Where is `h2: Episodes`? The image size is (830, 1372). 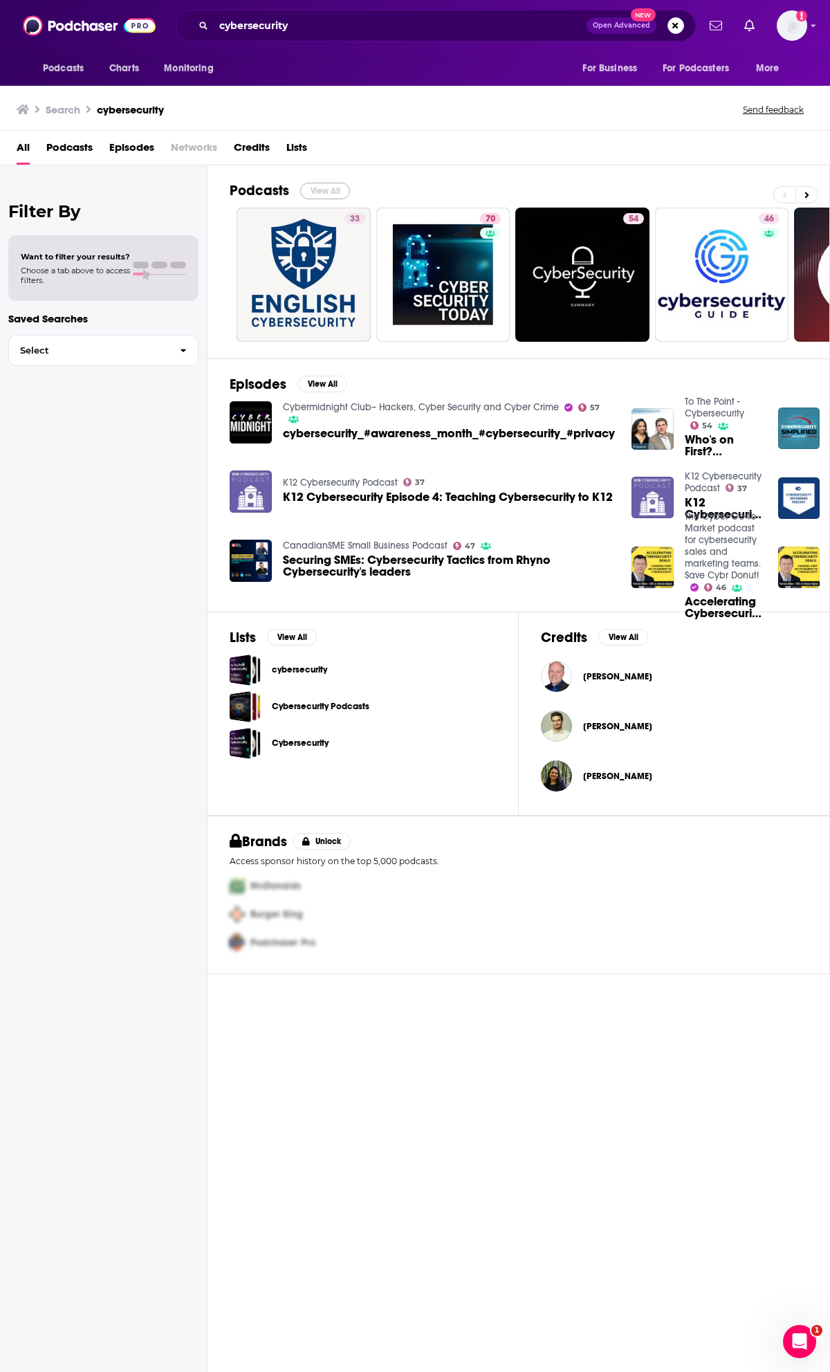 h2: Episodes is located at coordinates (258, 384).